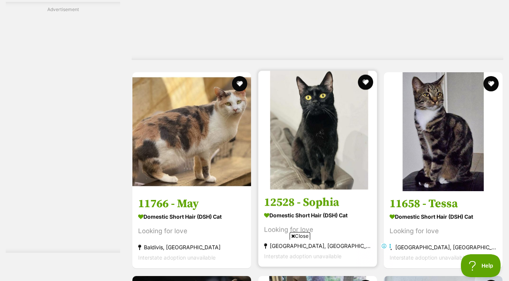 The height and width of the screenshot is (281, 509). I want to click on h3: 11658 - Tessa, so click(443, 204).